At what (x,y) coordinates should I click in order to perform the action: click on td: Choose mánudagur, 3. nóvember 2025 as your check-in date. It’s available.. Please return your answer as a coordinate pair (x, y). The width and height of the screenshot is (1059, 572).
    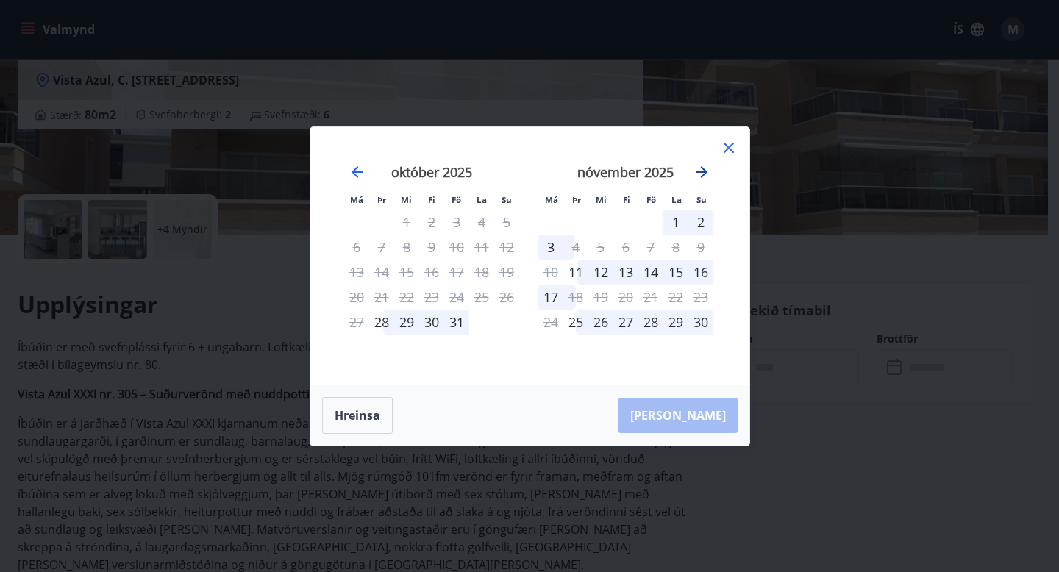
    Looking at the image, I should click on (551, 247).